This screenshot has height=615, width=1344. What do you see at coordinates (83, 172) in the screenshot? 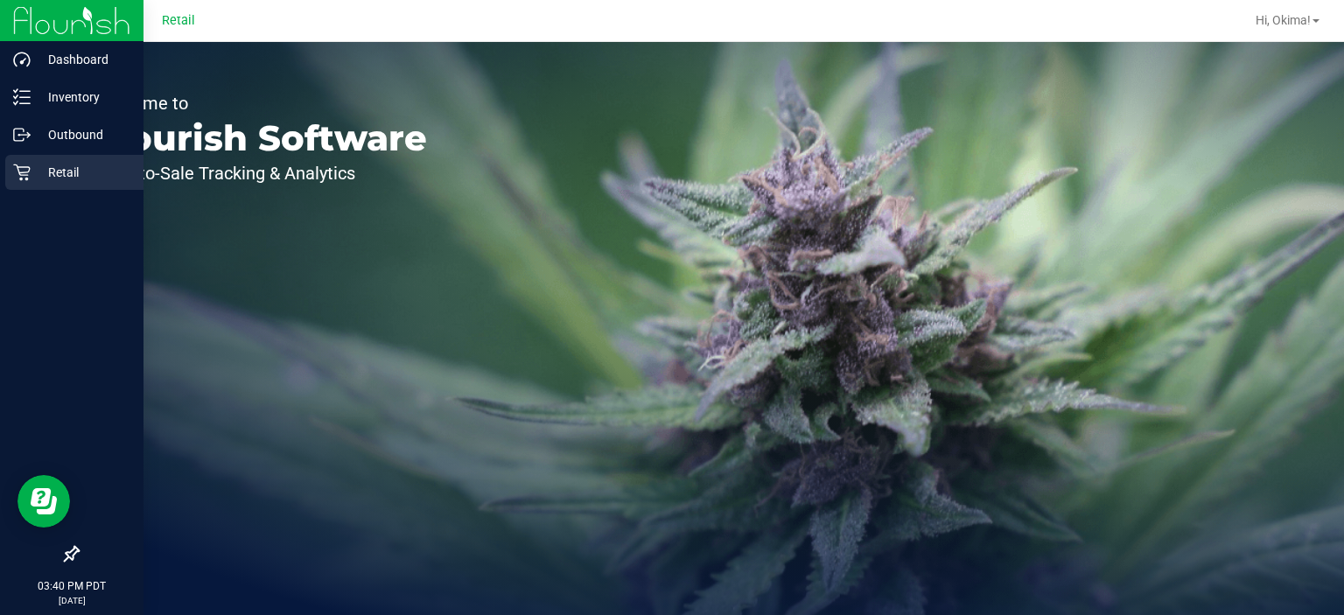
I see `p: Retail` at bounding box center [83, 172].